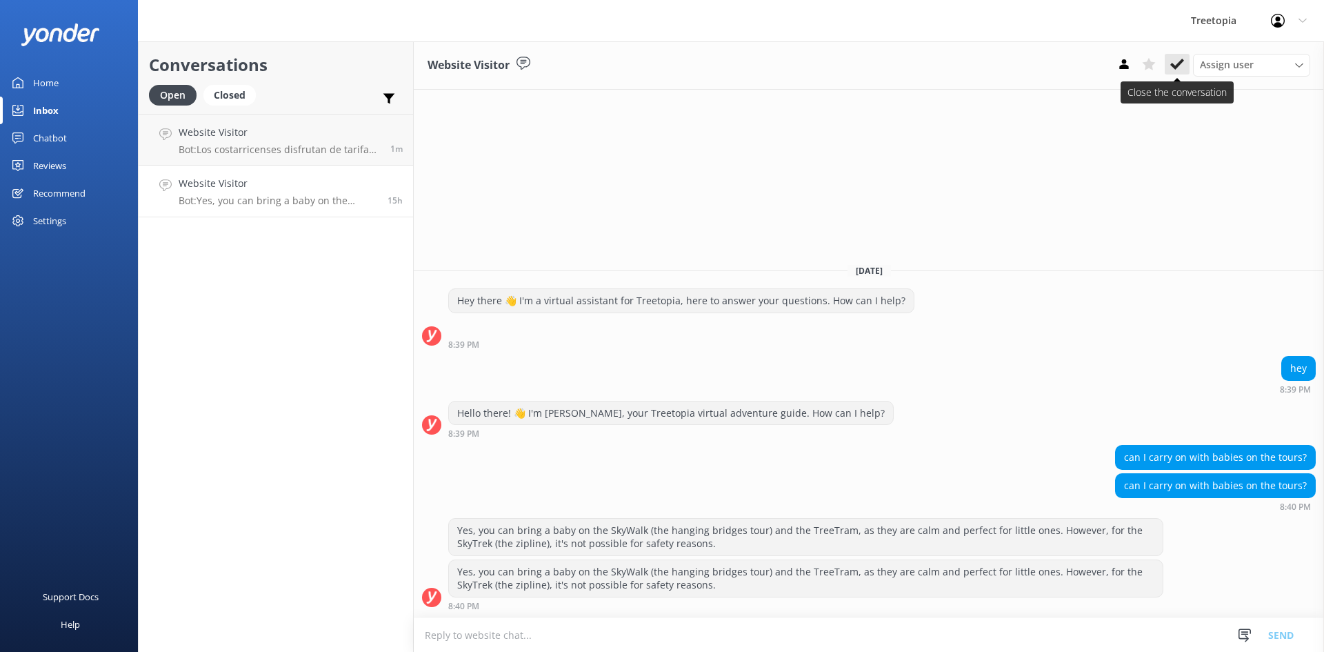  I want to click on span: Assign user, so click(1227, 65).